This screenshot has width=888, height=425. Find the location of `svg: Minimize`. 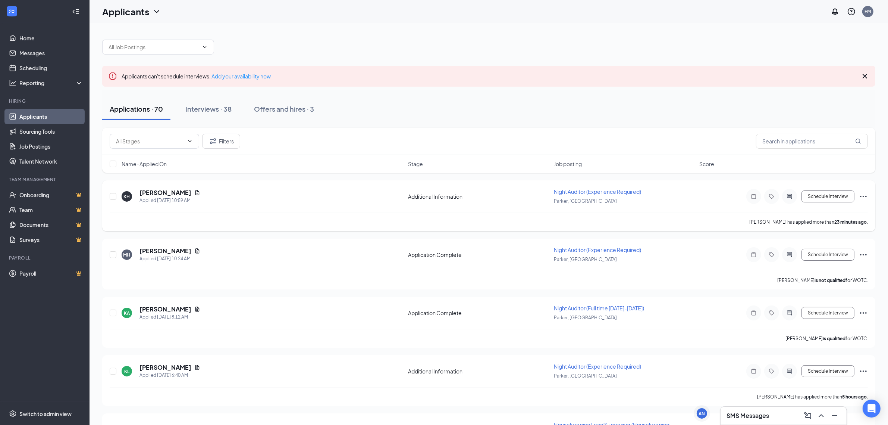

svg: Minimize is located at coordinates (835, 415).